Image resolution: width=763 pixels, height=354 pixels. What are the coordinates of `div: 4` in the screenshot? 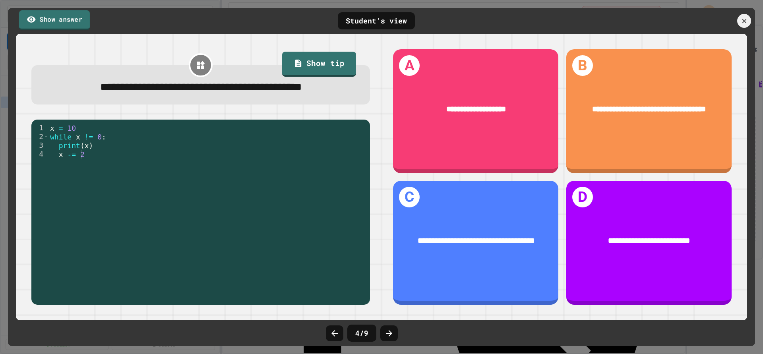 It's located at (40, 154).